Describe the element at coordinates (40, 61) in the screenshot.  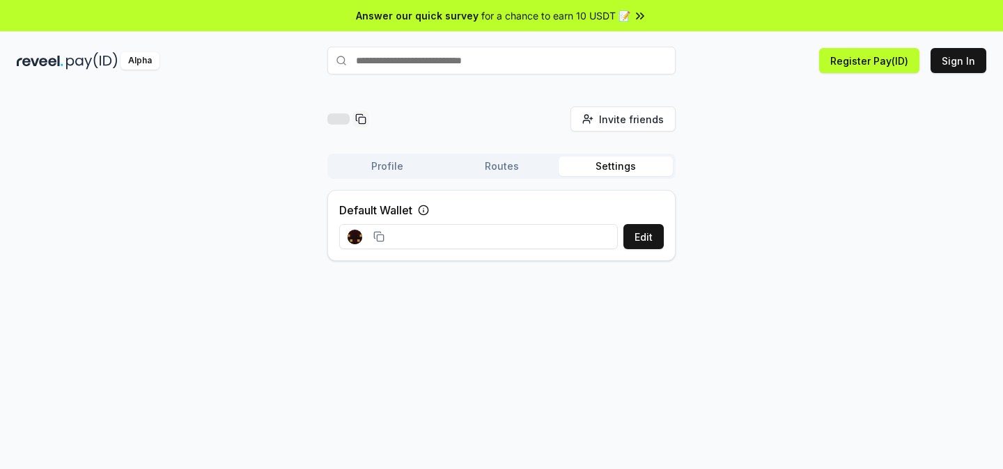
I see `img: reveel_dark` at that location.